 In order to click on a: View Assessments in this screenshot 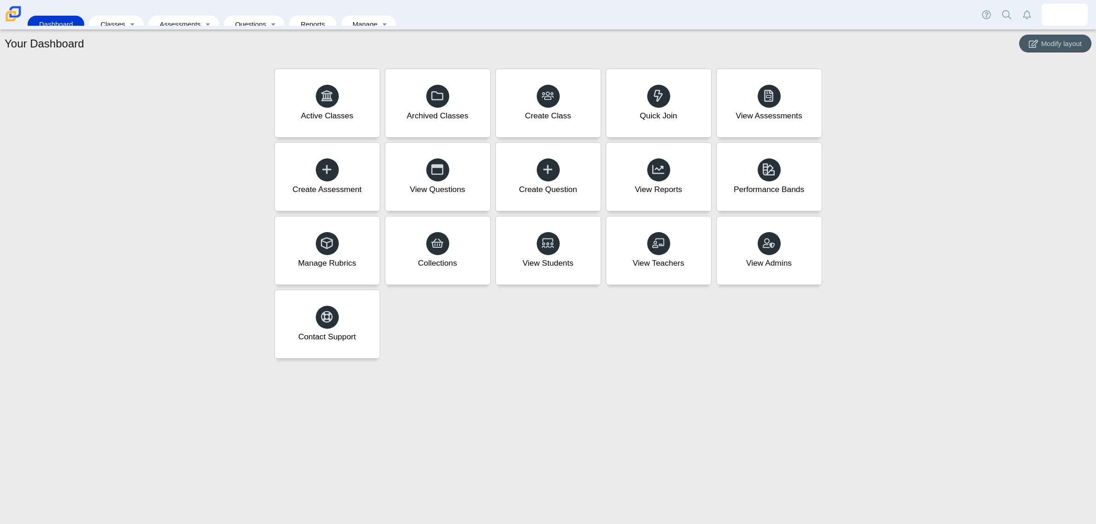, I will do `click(769, 103)`.